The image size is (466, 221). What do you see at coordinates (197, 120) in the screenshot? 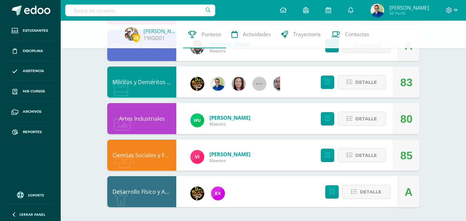
I see `img: fd23069c3bd5c8dde97a66a86ce78287.png` at bounding box center [197, 120].